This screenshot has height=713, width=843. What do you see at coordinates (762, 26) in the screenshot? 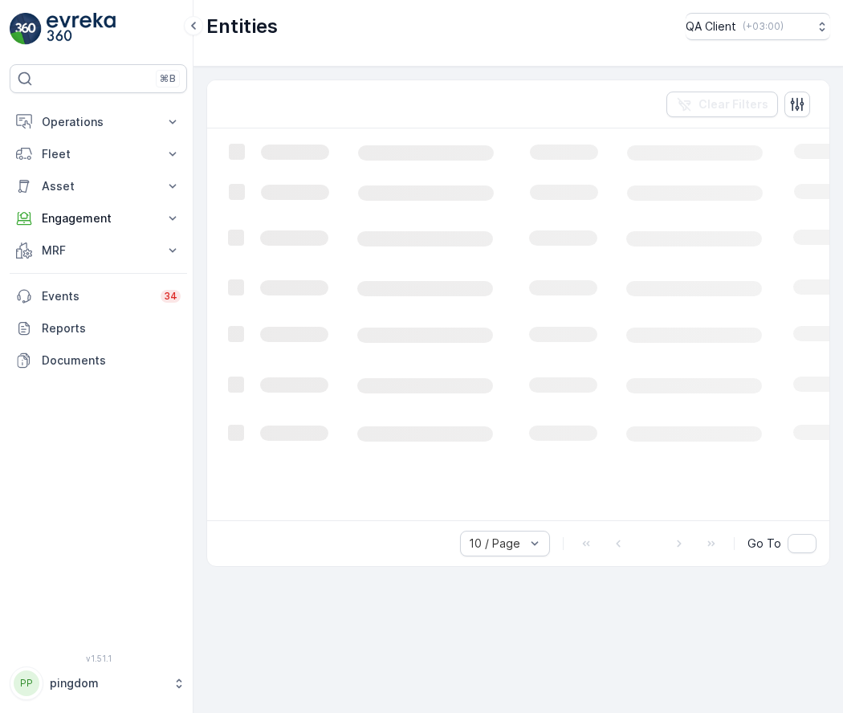
I see `p: ( +03:00 )` at bounding box center [762, 26].